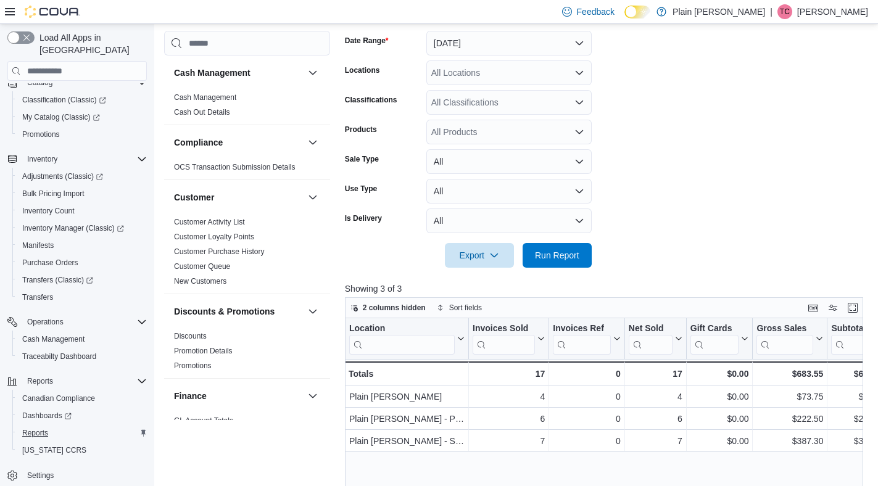  I want to click on span: Export, so click(479, 255).